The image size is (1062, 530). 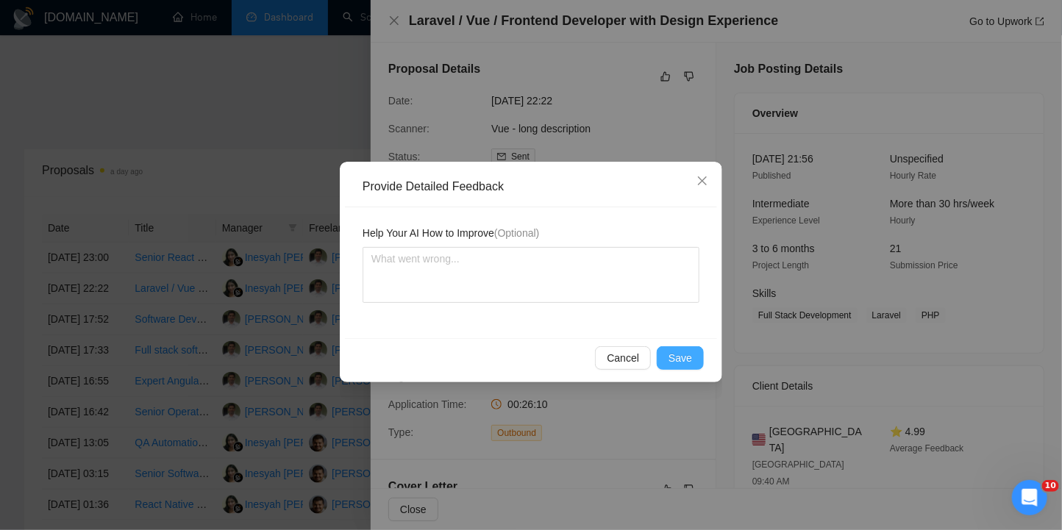 What do you see at coordinates (702, 182) in the screenshot?
I see `button: Close` at bounding box center [702, 182].